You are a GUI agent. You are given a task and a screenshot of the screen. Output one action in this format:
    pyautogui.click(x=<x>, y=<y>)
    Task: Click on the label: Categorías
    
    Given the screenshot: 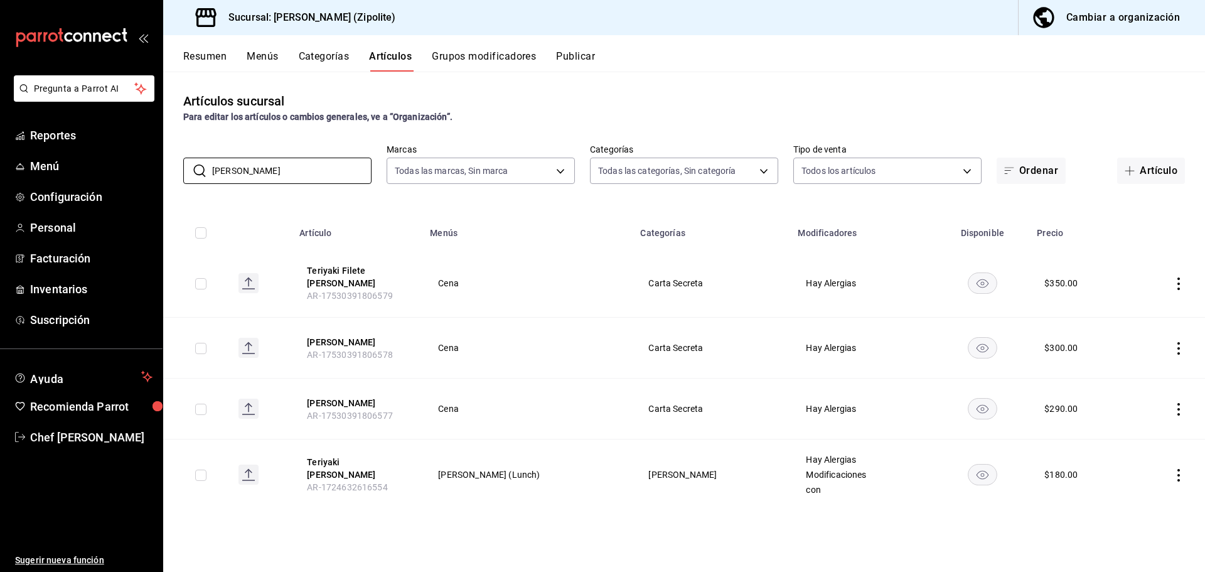 What is the action you would take?
    pyautogui.click(x=684, y=149)
    